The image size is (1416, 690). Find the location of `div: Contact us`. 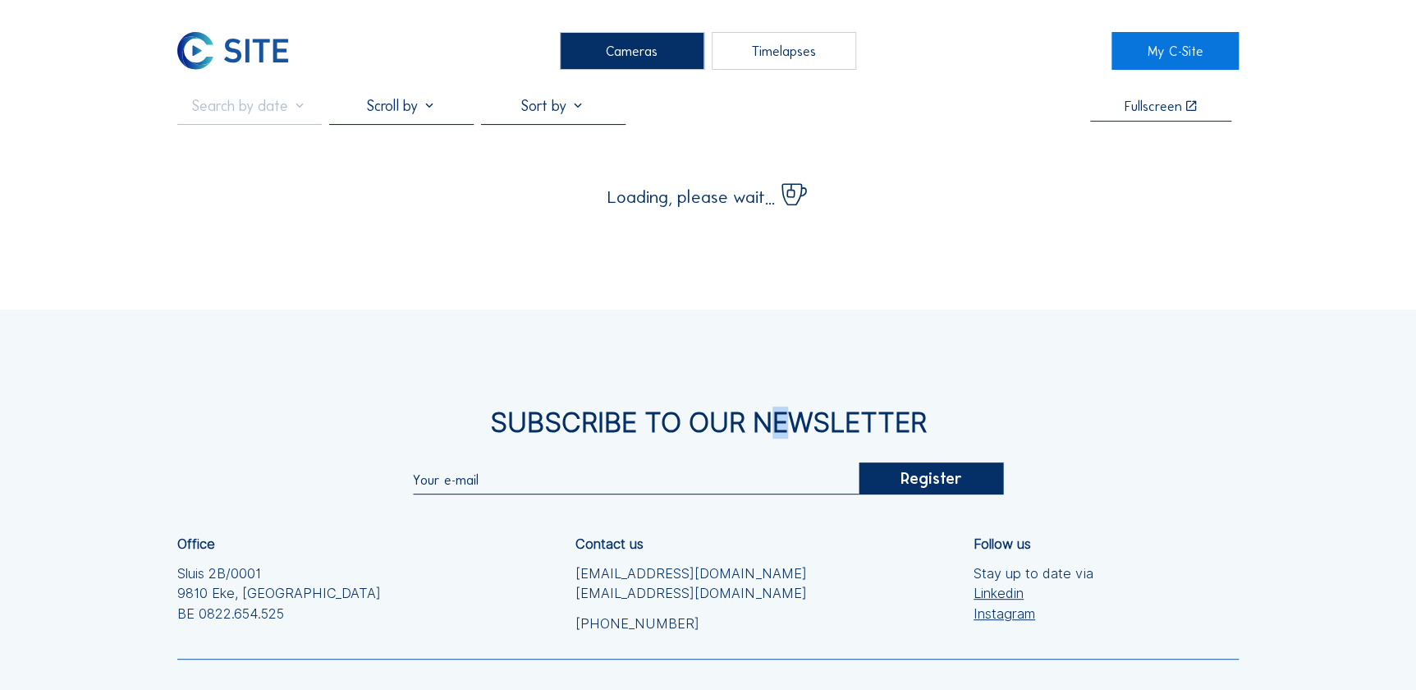

div: Contact us is located at coordinates (609, 544).